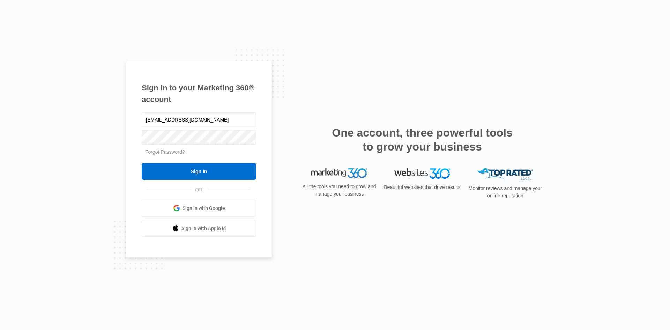 The image size is (670, 330). What do you see at coordinates (199, 228) in the screenshot?
I see `a: Sign in with Apple Id` at bounding box center [199, 228].